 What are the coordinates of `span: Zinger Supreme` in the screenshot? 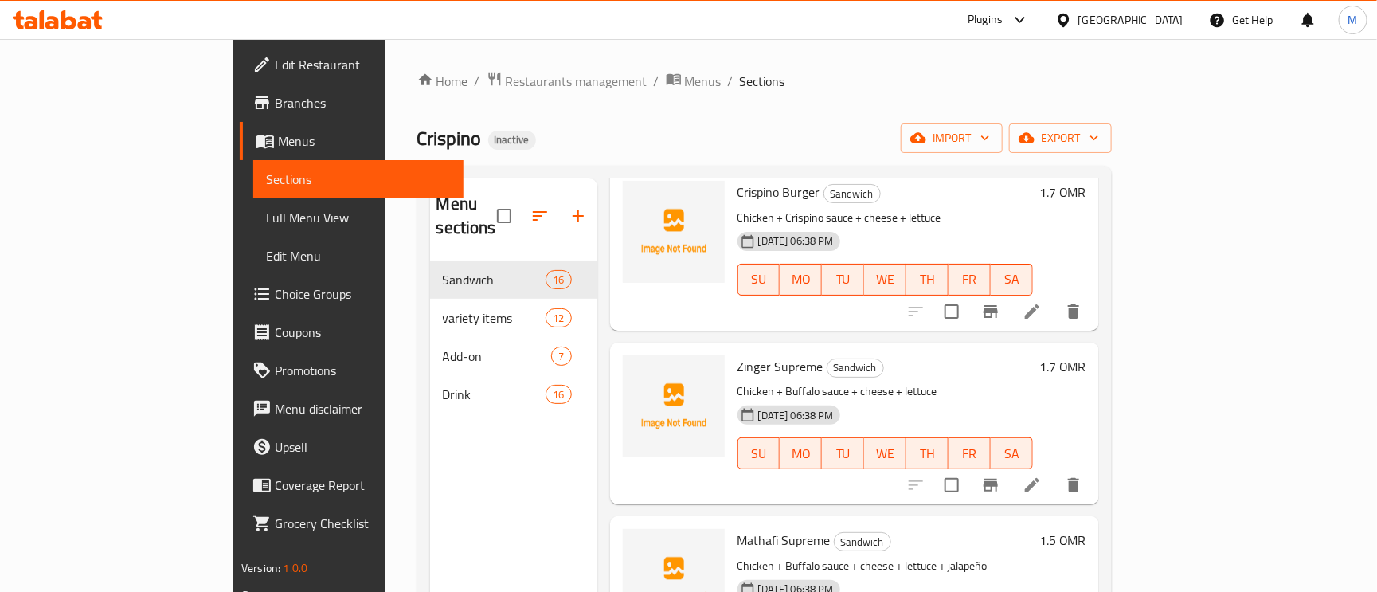 It's located at (781, 366).